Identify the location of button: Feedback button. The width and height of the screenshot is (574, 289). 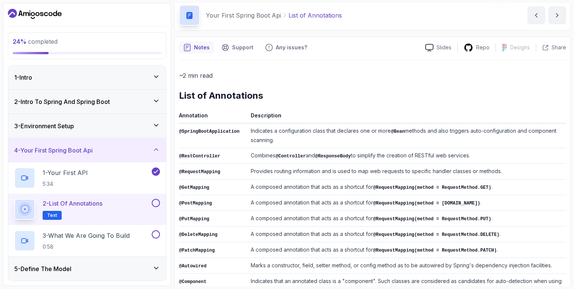
(286, 47).